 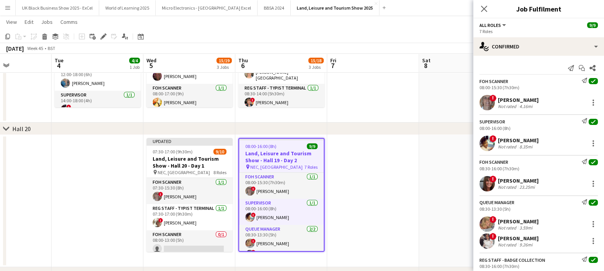 I want to click on span: 7, so click(x=332, y=65).